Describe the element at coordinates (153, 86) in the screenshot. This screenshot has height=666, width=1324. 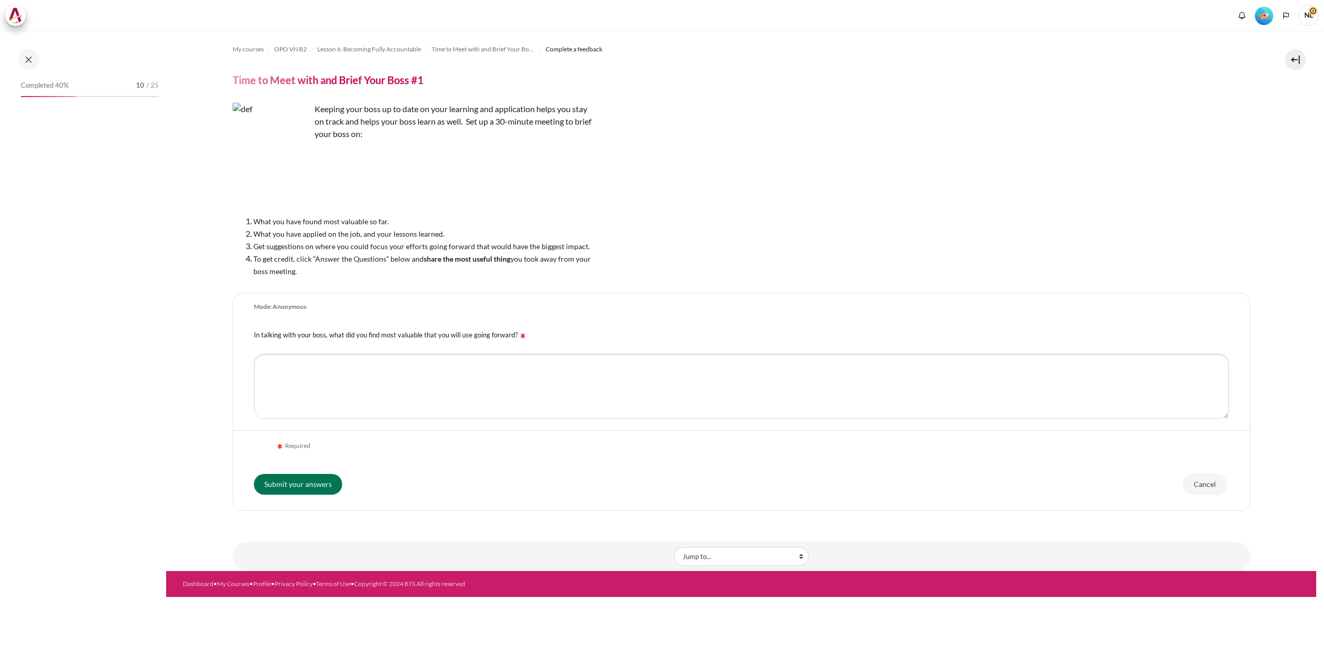
I see `span: / 25` at that location.